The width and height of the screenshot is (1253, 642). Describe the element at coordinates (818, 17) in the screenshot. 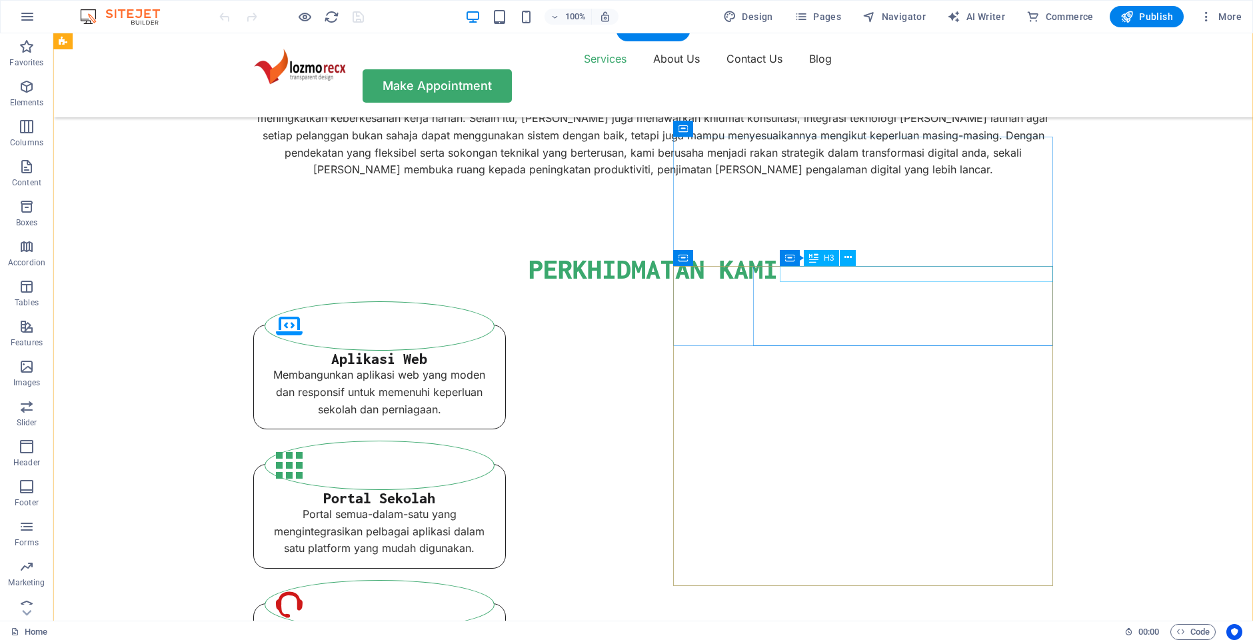

I see `button: Pages` at that location.